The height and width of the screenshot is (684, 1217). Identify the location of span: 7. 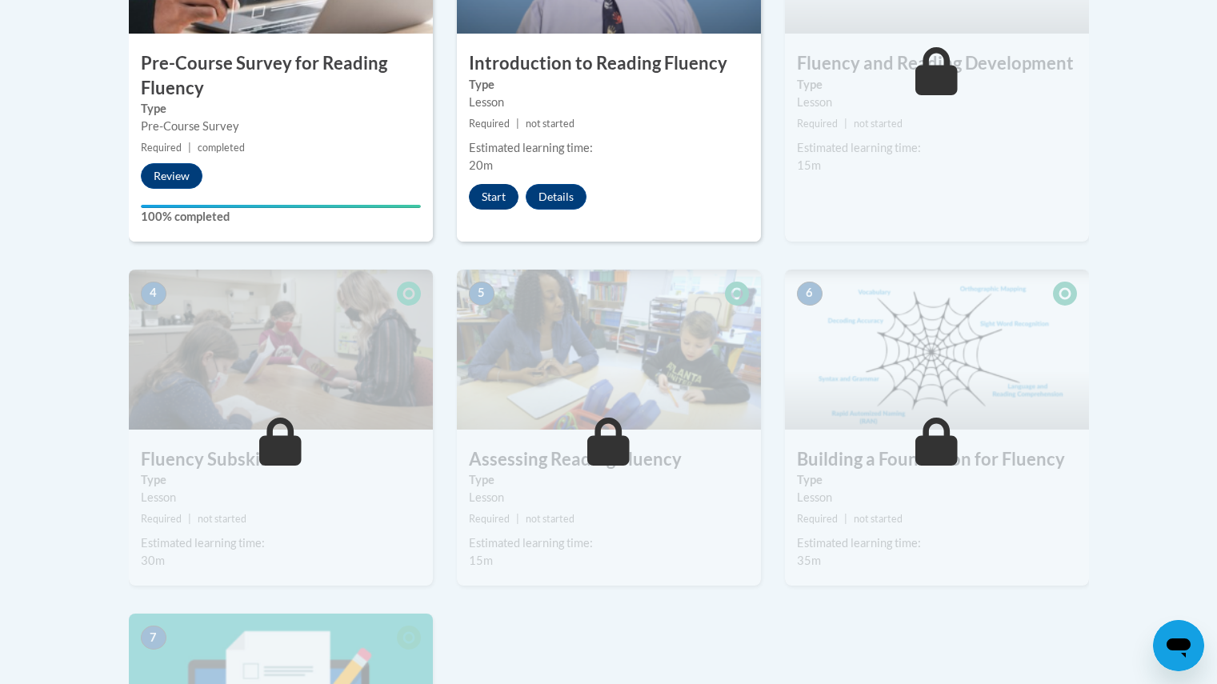
(154, 638).